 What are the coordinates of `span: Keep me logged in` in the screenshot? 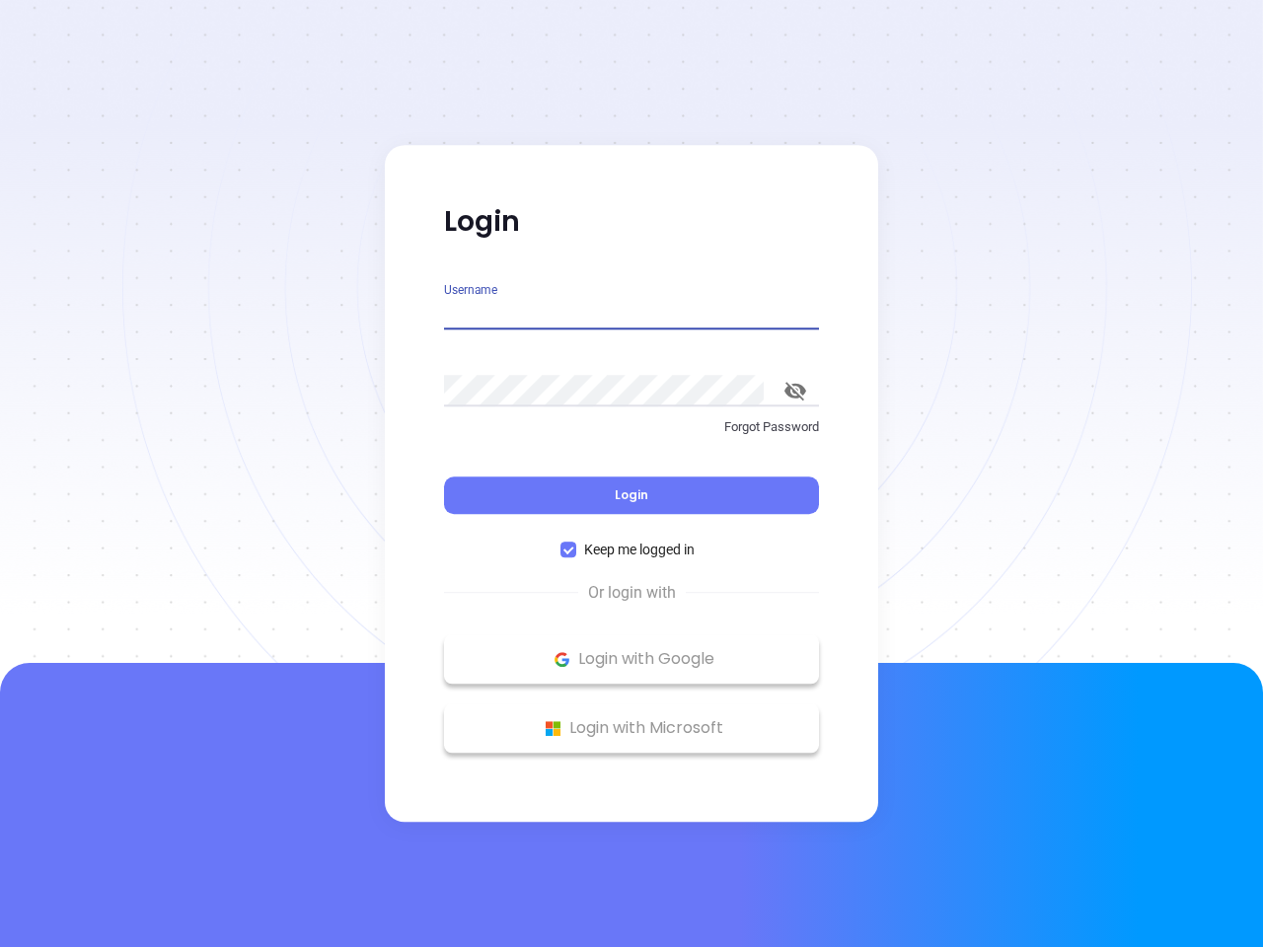 It's located at (640, 550).